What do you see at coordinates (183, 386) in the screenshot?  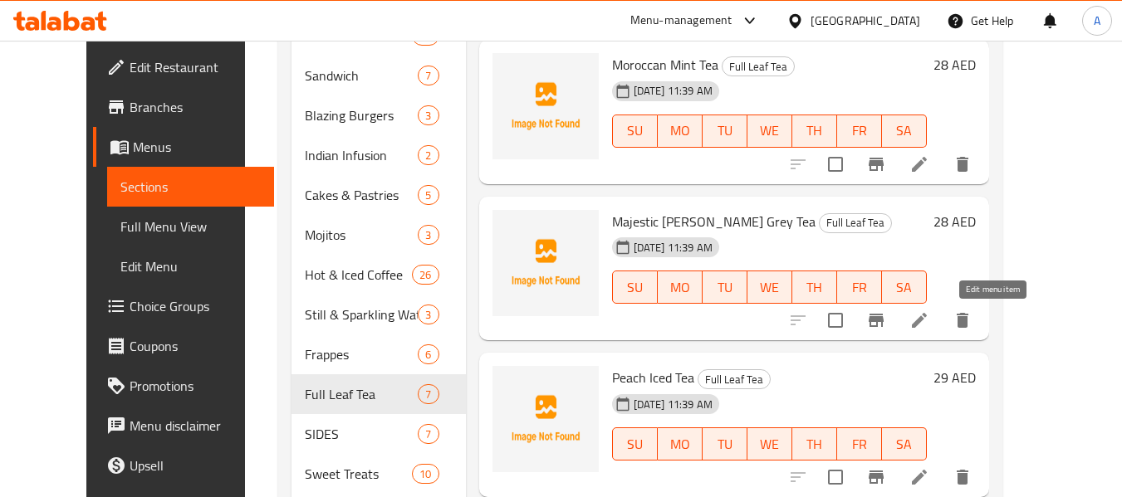 I see `a: Promotions` at bounding box center [183, 386].